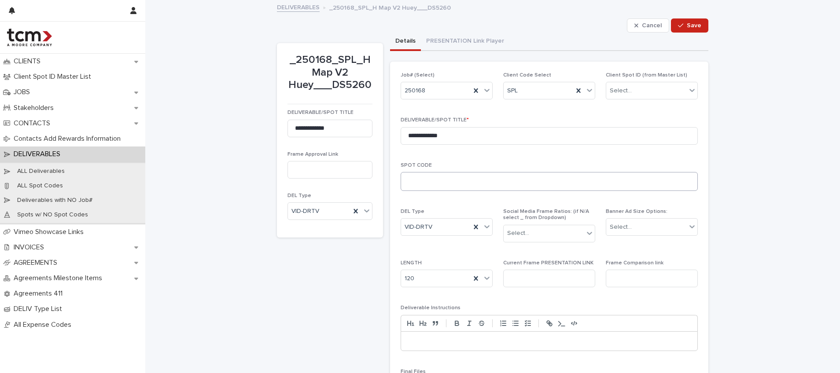 The image size is (840, 373). I want to click on span: Frame Comparison link, so click(634, 263).